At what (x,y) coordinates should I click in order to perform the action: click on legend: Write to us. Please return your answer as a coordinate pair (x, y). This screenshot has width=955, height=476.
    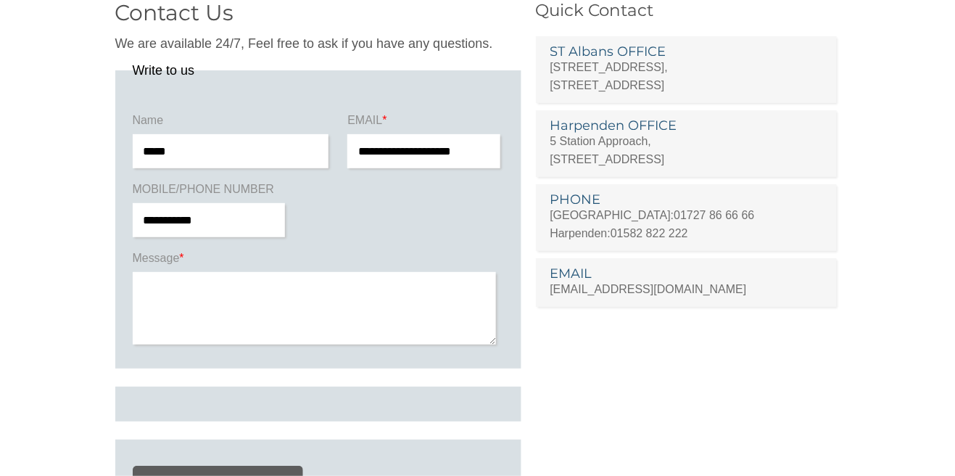
    Looking at the image, I should click on (164, 70).